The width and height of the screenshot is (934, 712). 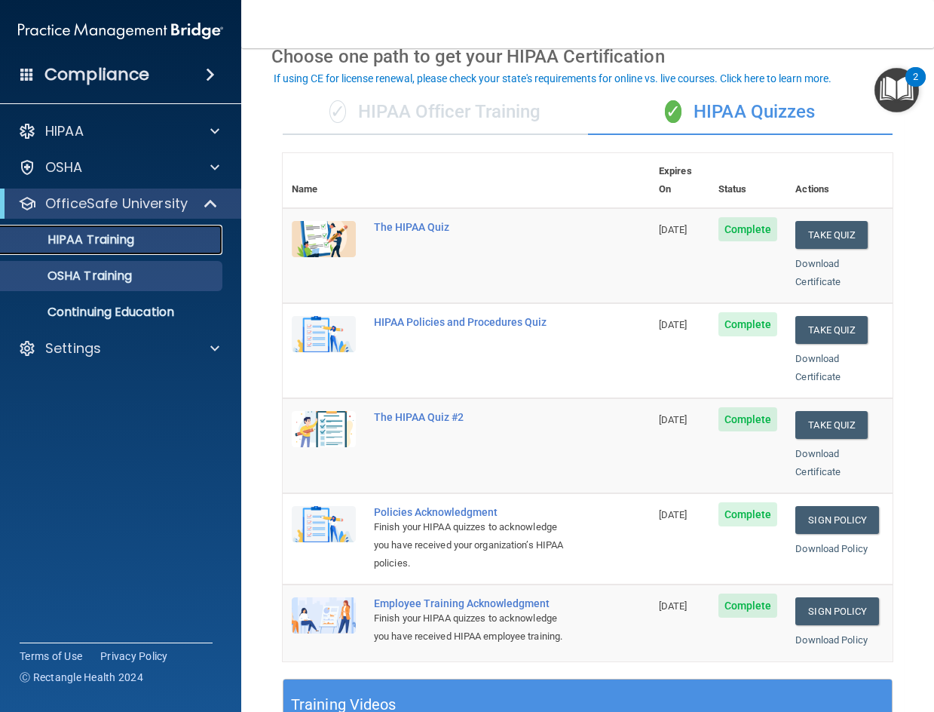 I want to click on button: Open Resource Center, 2 new notifications, so click(x=896, y=90).